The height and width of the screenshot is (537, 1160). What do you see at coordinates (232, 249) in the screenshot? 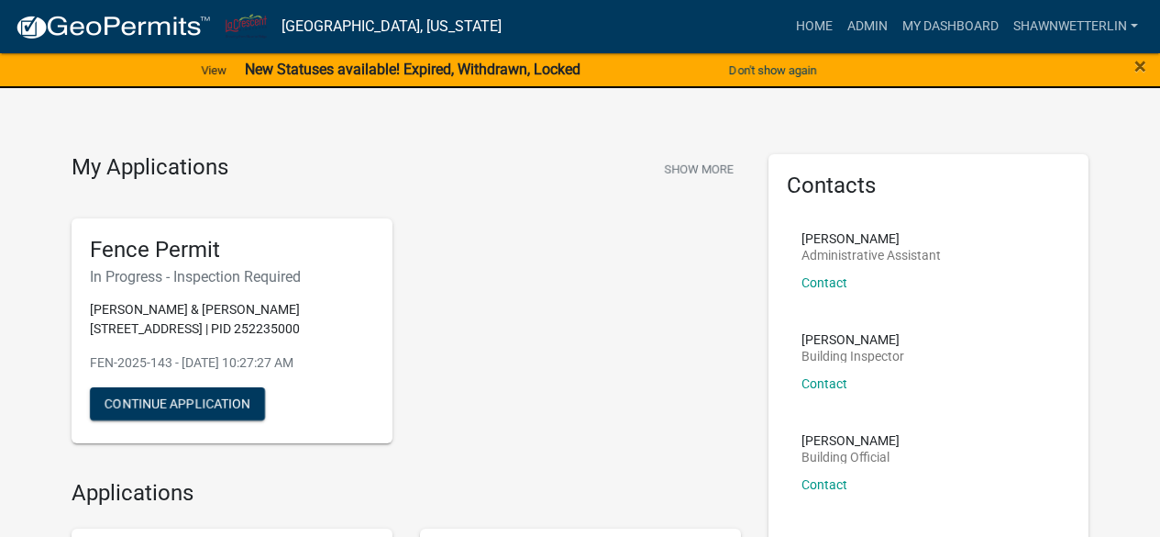
I see `h5: Fence Permit` at bounding box center [232, 249].